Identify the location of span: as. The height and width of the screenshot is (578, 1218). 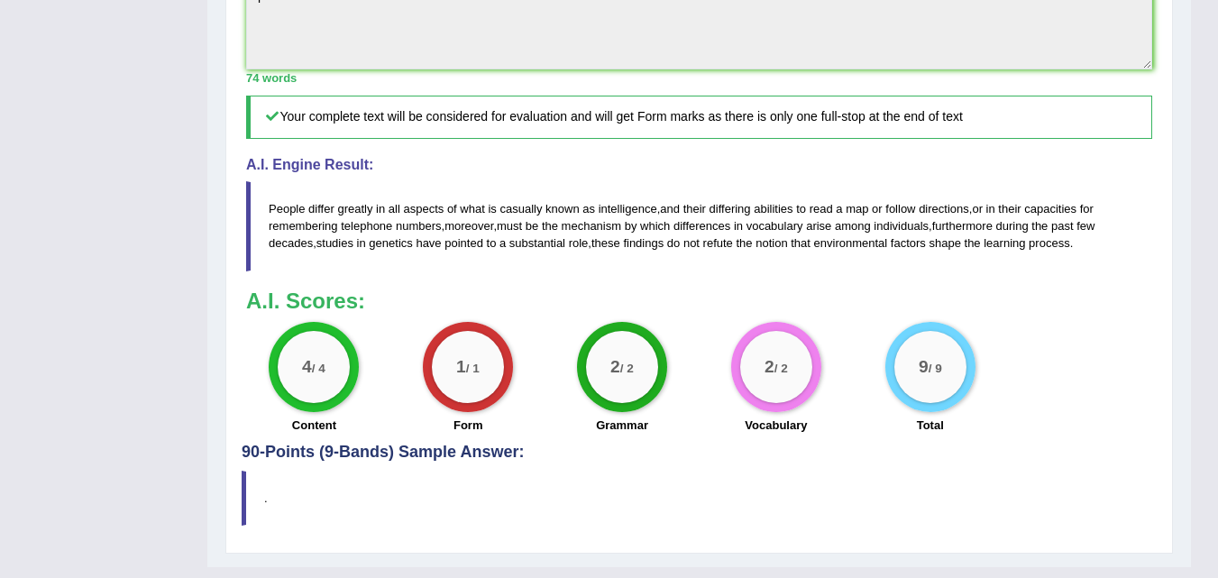
(589, 208).